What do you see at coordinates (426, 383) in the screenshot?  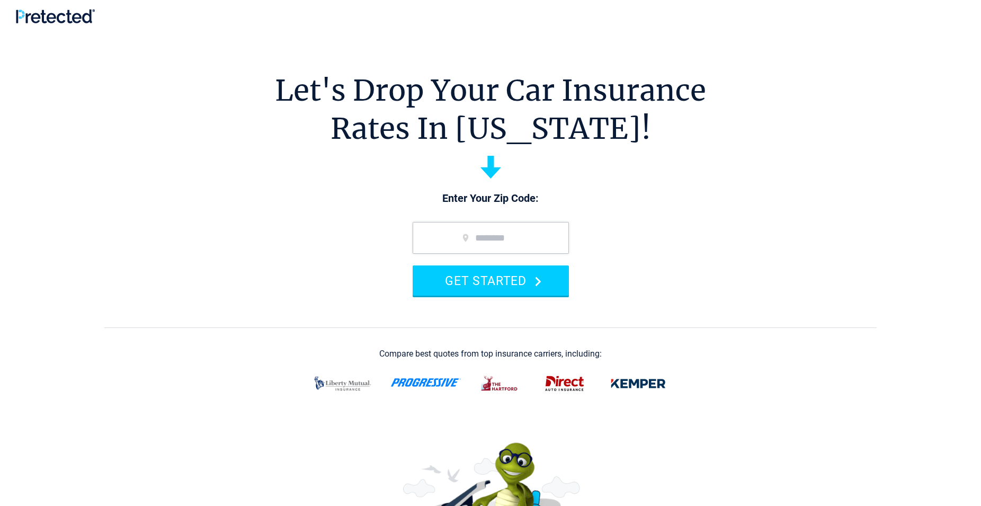 I see `img: progressive` at bounding box center [426, 383].